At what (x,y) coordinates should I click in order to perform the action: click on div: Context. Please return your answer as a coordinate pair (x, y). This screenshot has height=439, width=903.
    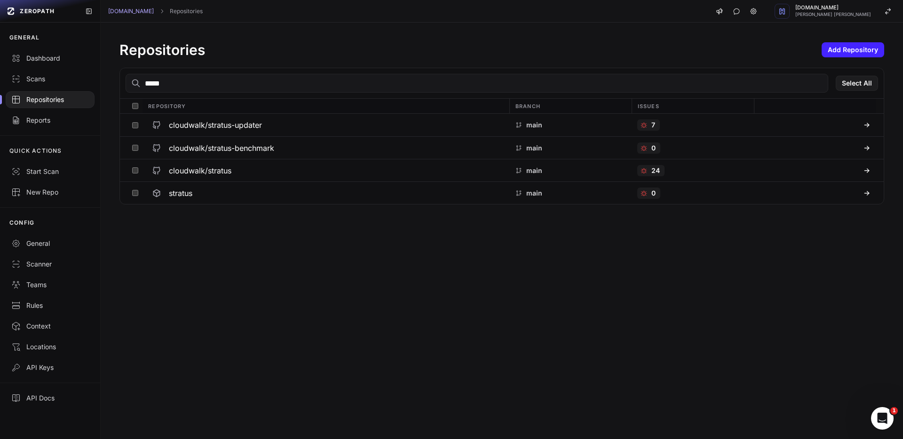
    Looking at the image, I should click on (50, 326).